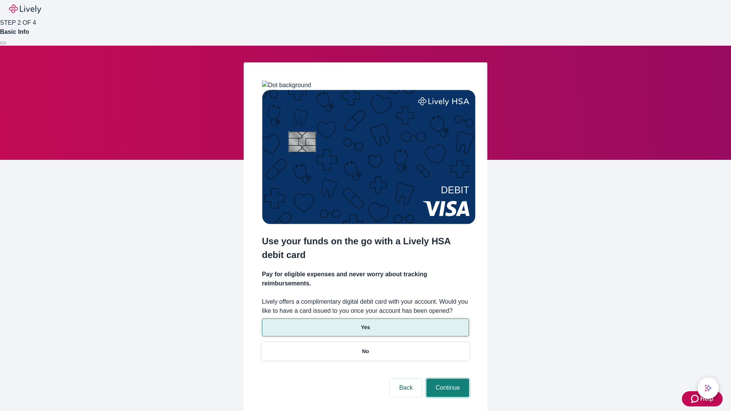  Describe the element at coordinates (366, 352) in the screenshot. I see `p: No` at that location.